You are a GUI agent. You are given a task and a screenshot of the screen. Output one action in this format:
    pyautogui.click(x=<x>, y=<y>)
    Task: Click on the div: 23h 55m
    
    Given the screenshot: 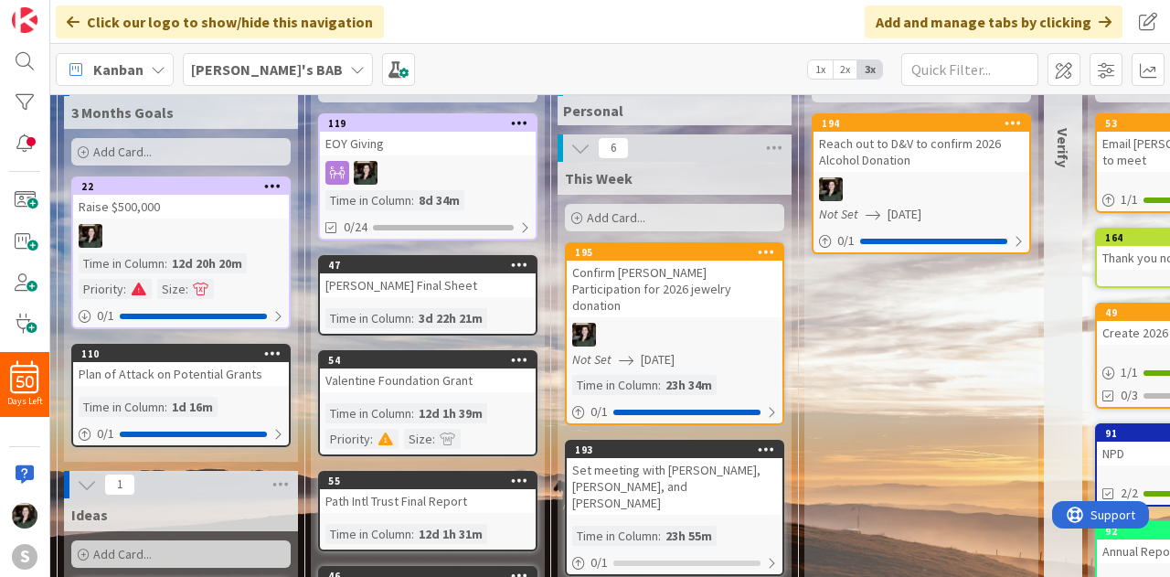 What is the action you would take?
    pyautogui.click(x=688, y=535)
    